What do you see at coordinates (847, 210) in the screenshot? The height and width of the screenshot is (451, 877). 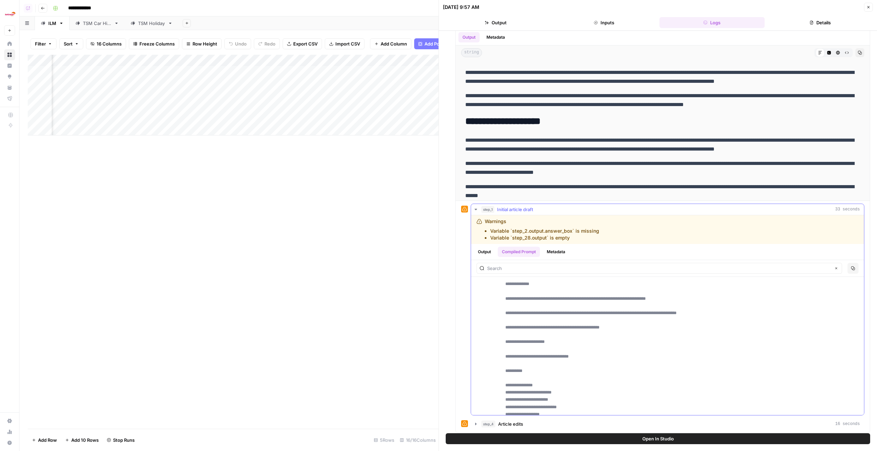 I see `span: 33 seconds` at bounding box center [847, 210].